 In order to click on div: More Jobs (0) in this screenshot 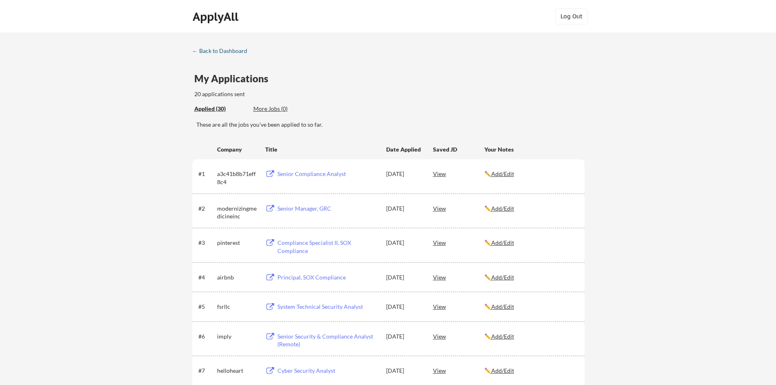, I will do `click(283, 109)`.